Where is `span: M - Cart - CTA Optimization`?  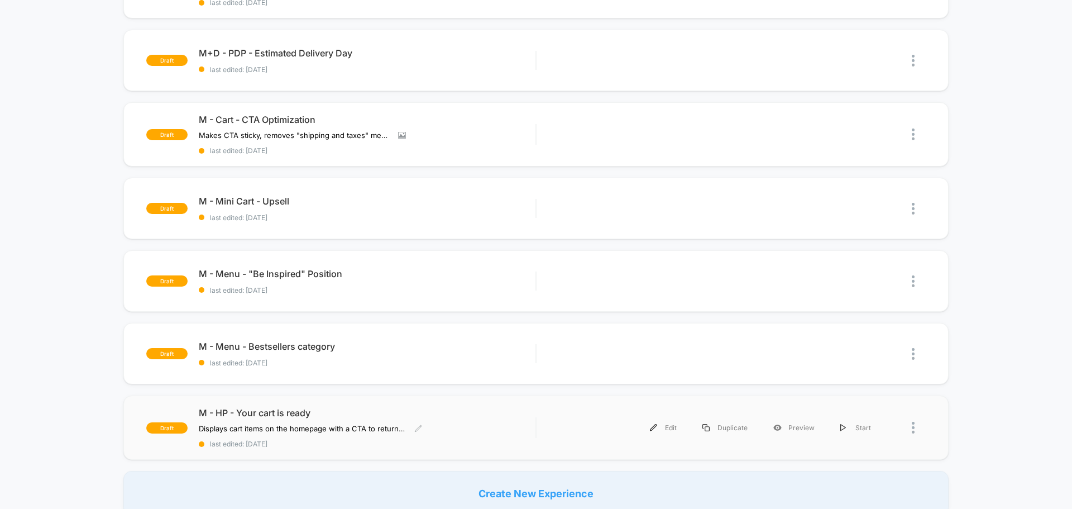
span: M - Cart - CTA Optimization is located at coordinates (367, 119).